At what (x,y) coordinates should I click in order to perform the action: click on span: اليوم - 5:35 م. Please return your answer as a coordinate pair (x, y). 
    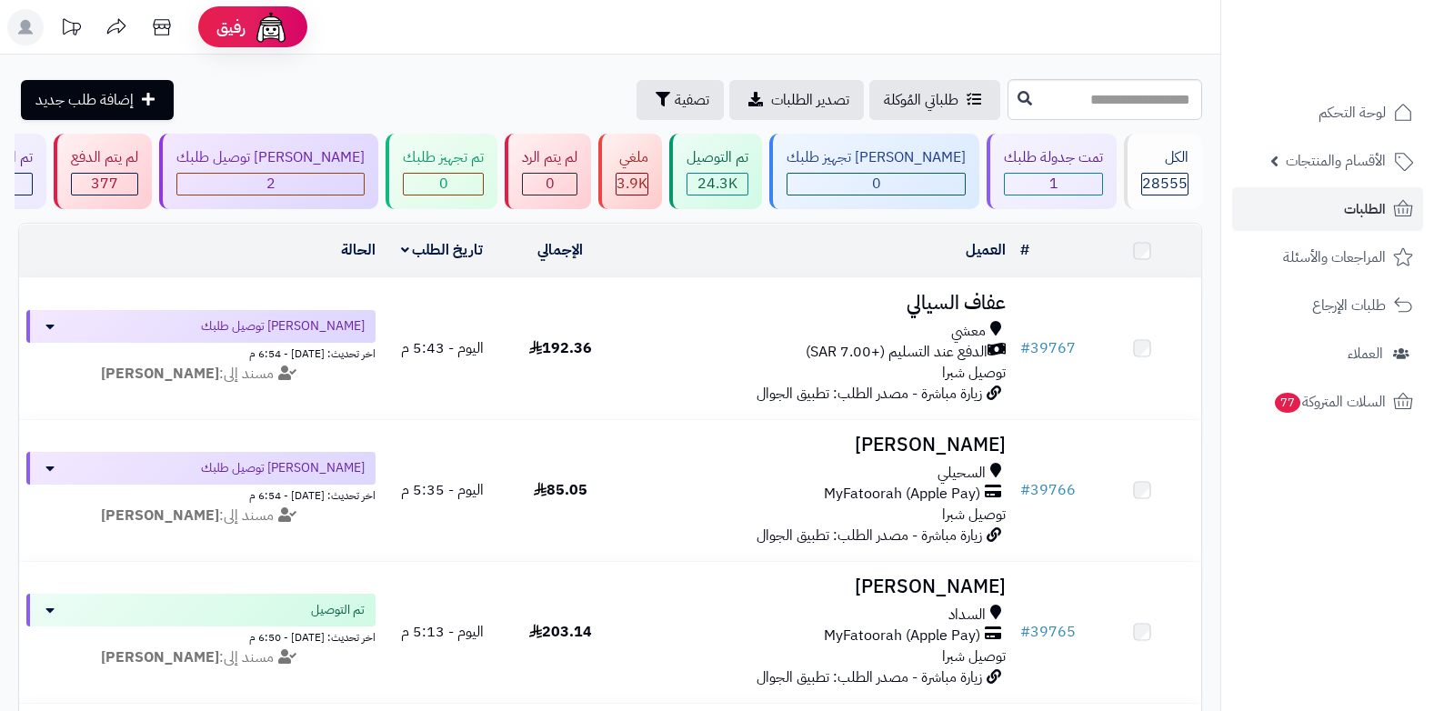
    Looking at the image, I should click on (442, 490).